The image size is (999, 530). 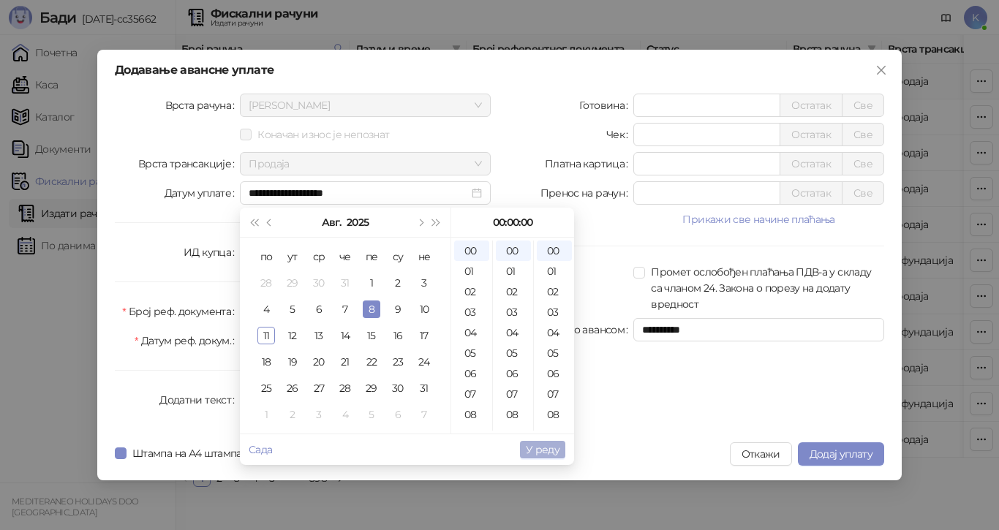 I want to click on td: 2025-07-28, so click(x=266, y=283).